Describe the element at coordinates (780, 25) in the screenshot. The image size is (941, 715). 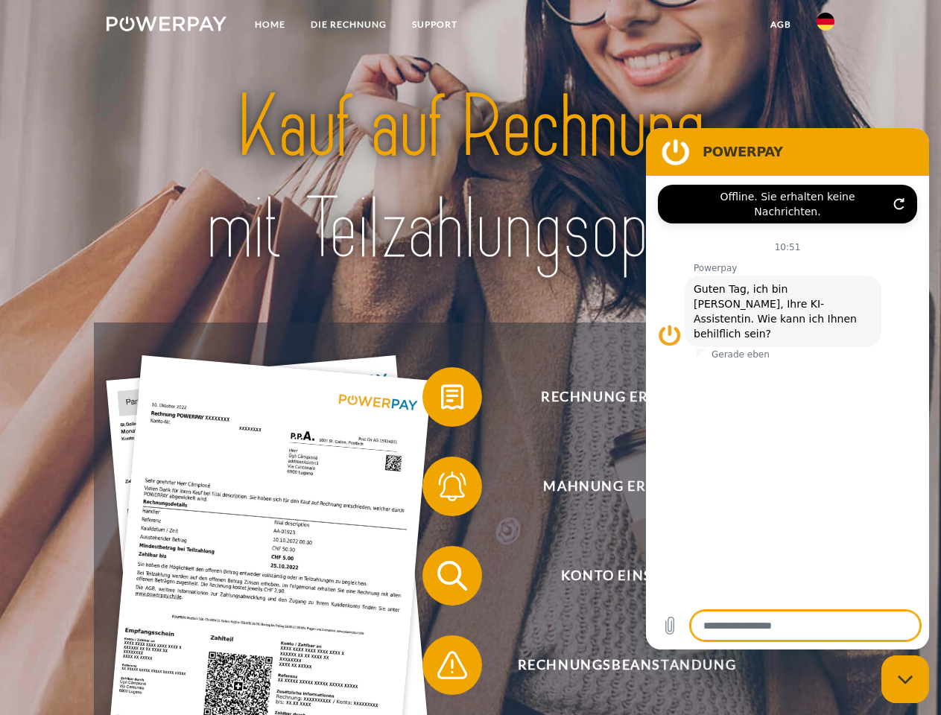
I see `a: agb` at that location.